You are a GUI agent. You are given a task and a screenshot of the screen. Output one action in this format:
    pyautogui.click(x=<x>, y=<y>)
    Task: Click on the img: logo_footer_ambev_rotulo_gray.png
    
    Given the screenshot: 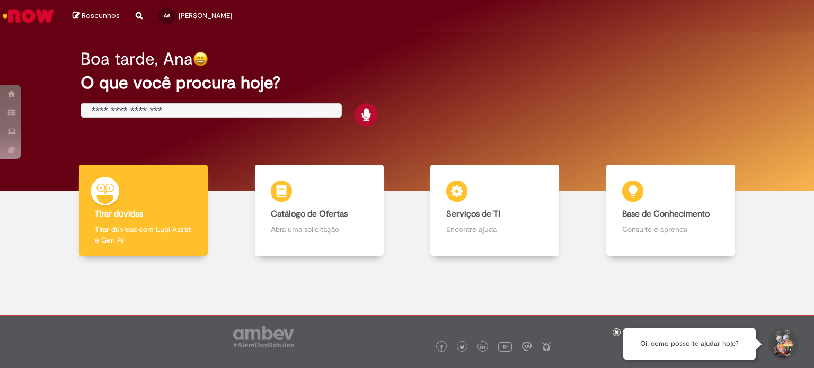 What is the action you would take?
    pyautogui.click(x=263, y=337)
    